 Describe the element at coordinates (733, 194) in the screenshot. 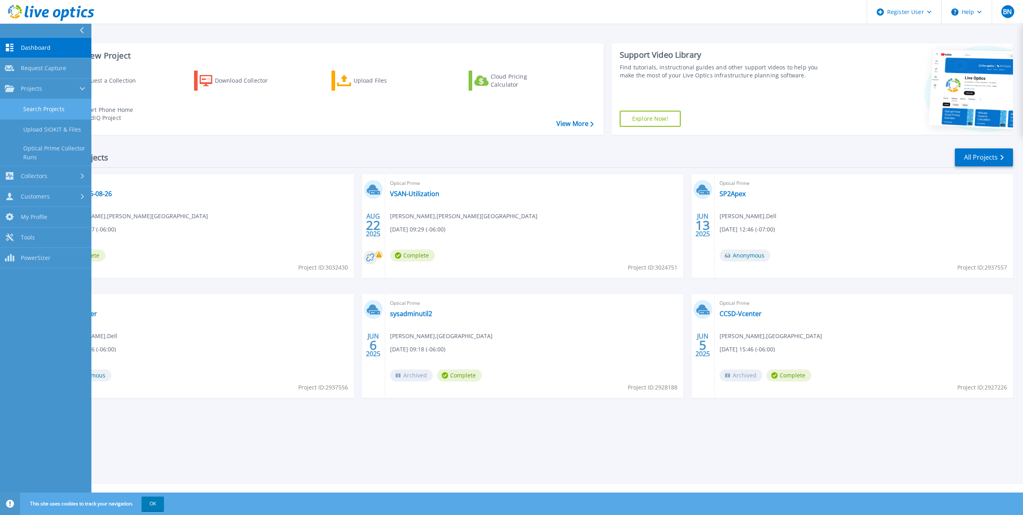

I see `a: SP2Apex` at that location.